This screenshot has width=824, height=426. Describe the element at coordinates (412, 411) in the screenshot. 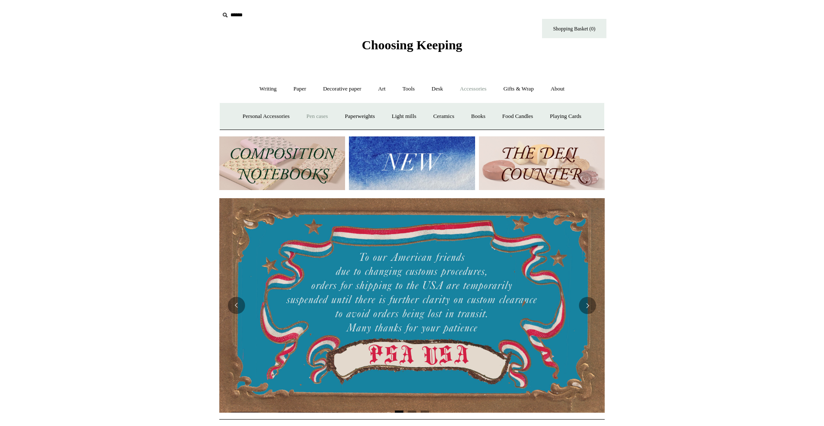

I see `button: Page 2` at that location.